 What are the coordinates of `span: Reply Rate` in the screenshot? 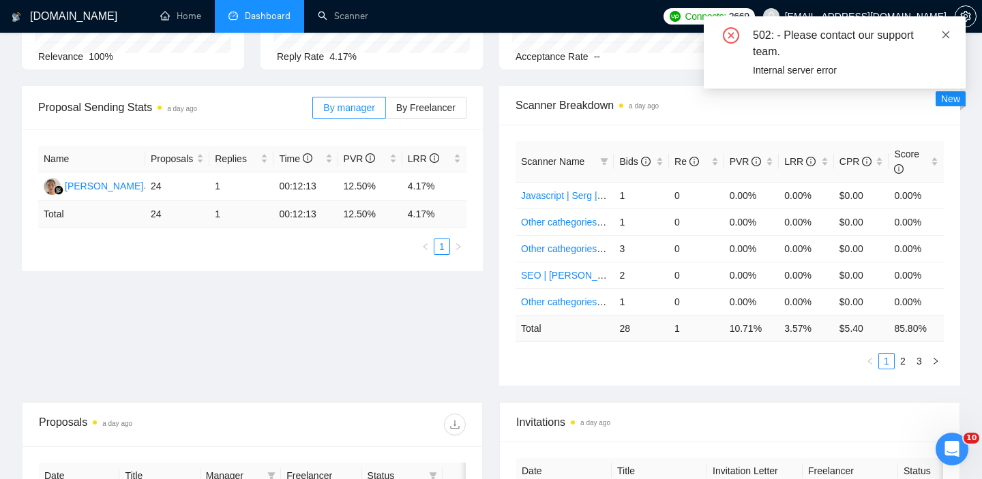 It's located at (300, 57).